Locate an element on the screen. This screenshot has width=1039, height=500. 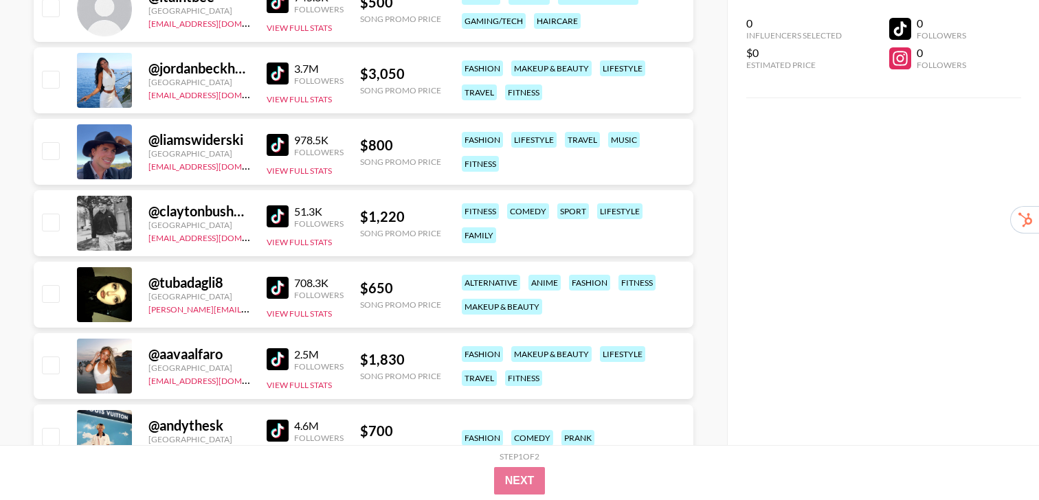
div: $ 3,050 is located at coordinates (401, 74).